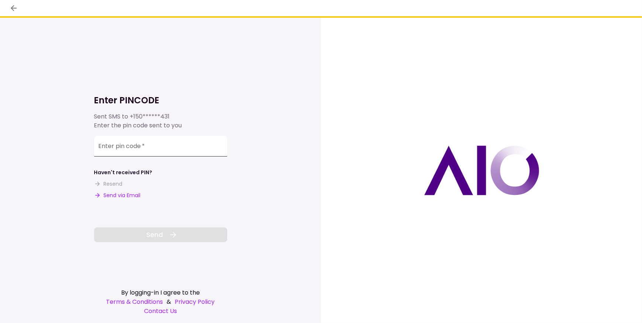  Describe the element at coordinates (118, 195) in the screenshot. I see `button: Send via Email` at that location.